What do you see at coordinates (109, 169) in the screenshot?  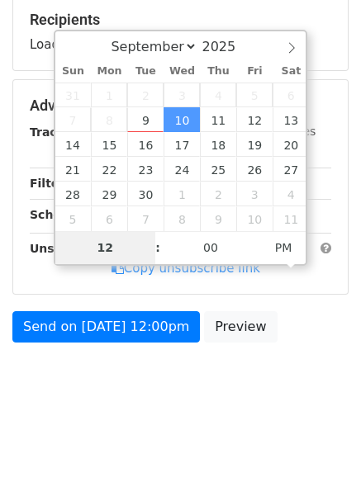 I see `span: September 22, 2025` at bounding box center [109, 169].